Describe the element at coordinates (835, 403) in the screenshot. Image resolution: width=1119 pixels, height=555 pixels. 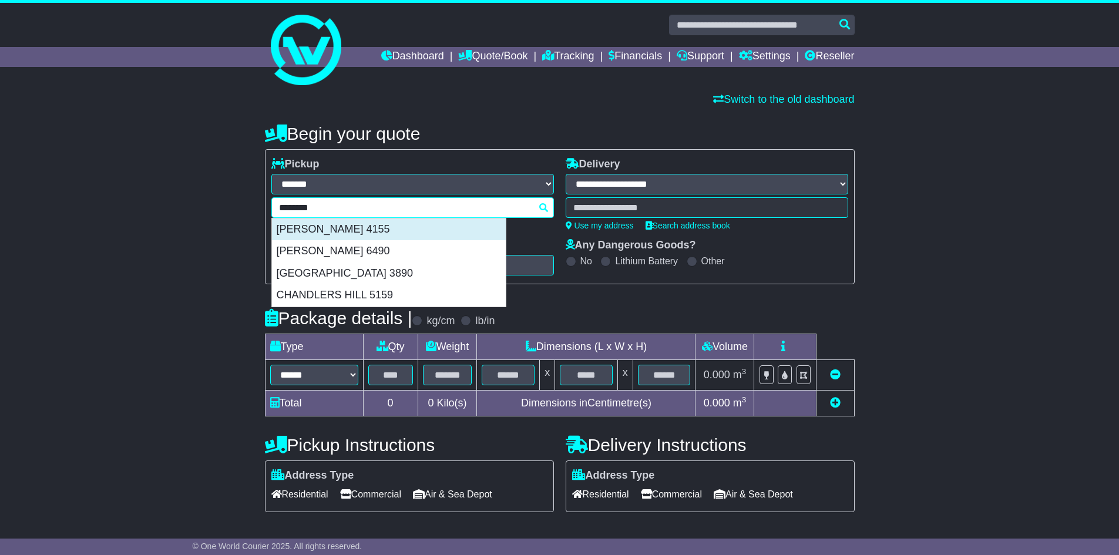
I see `a: Add new item` at that location.